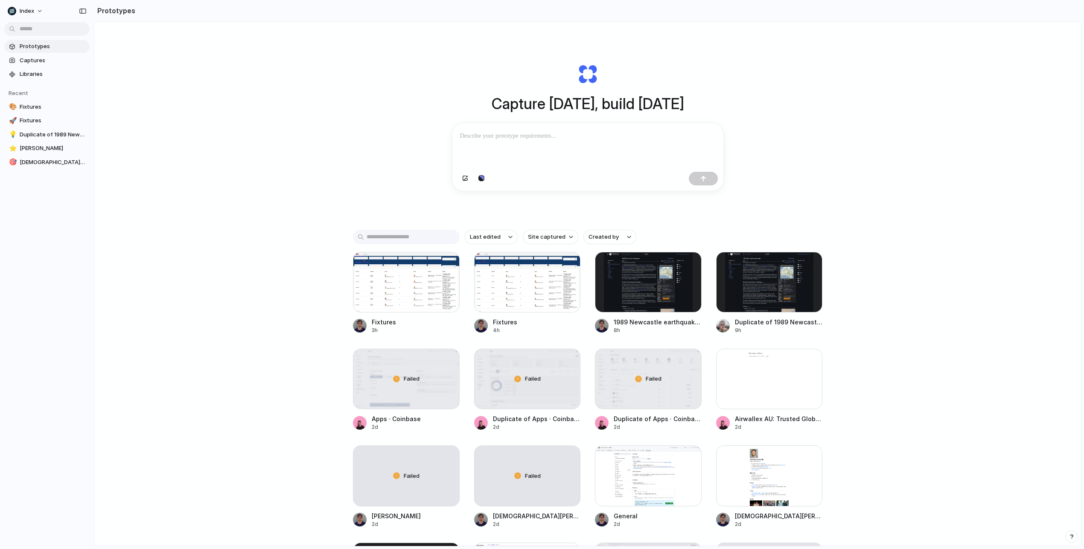 The height and width of the screenshot is (549, 1084). What do you see at coordinates (550, 237) in the screenshot?
I see `button: Site captured` at bounding box center [550, 237].